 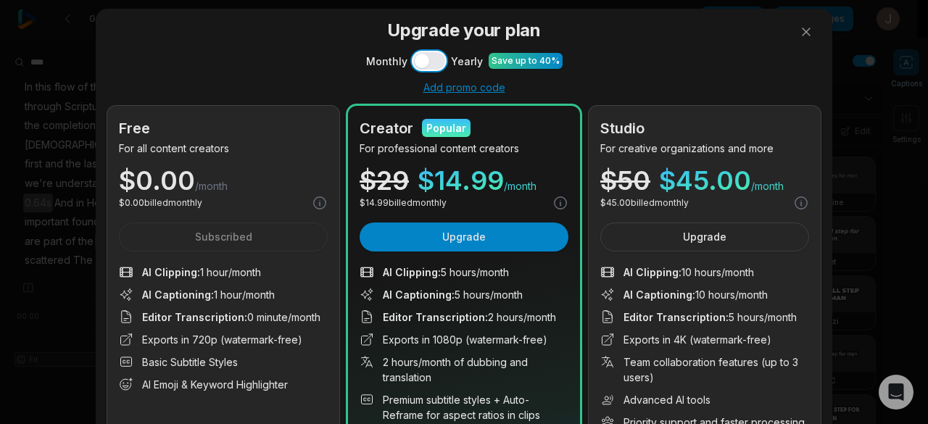 I want to click on p: $ 45.00 billed monthly, so click(x=644, y=203).